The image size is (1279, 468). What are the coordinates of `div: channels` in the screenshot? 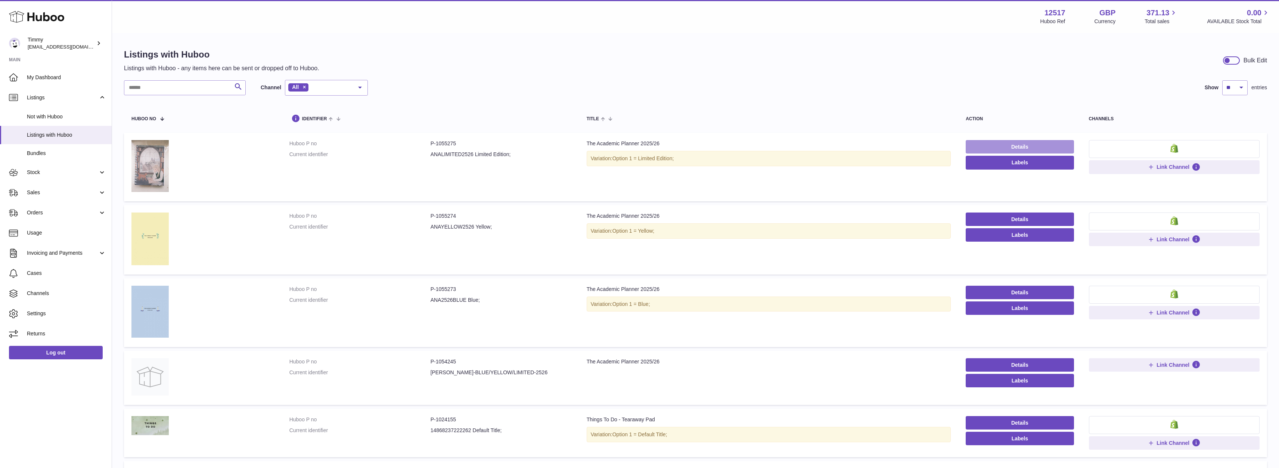 It's located at (1174, 119).